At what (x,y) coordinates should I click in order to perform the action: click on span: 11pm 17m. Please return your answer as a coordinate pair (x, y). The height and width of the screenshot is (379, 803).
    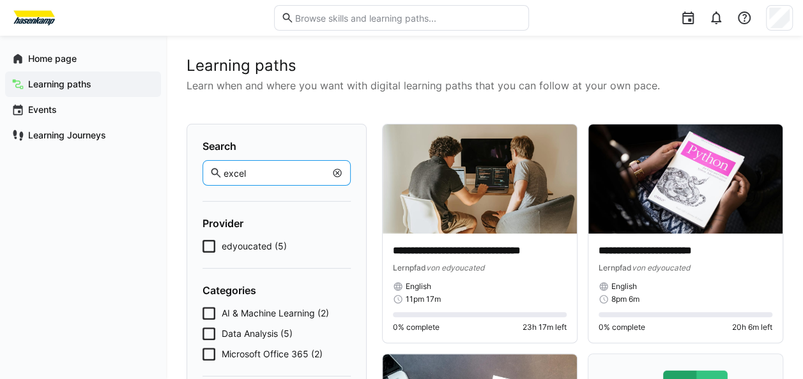
    Looking at the image, I should click on (423, 299).